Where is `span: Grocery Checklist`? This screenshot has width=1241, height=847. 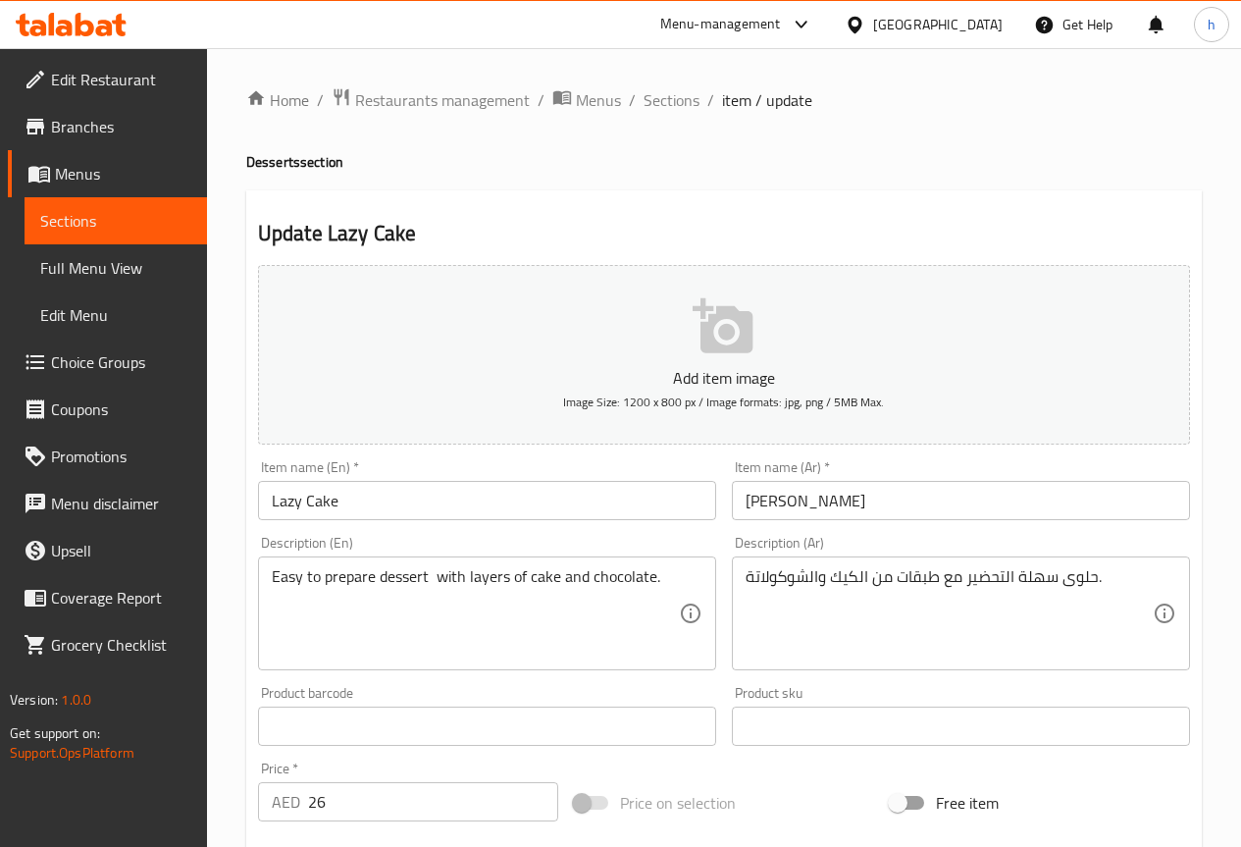 span: Grocery Checklist is located at coordinates (121, 645).